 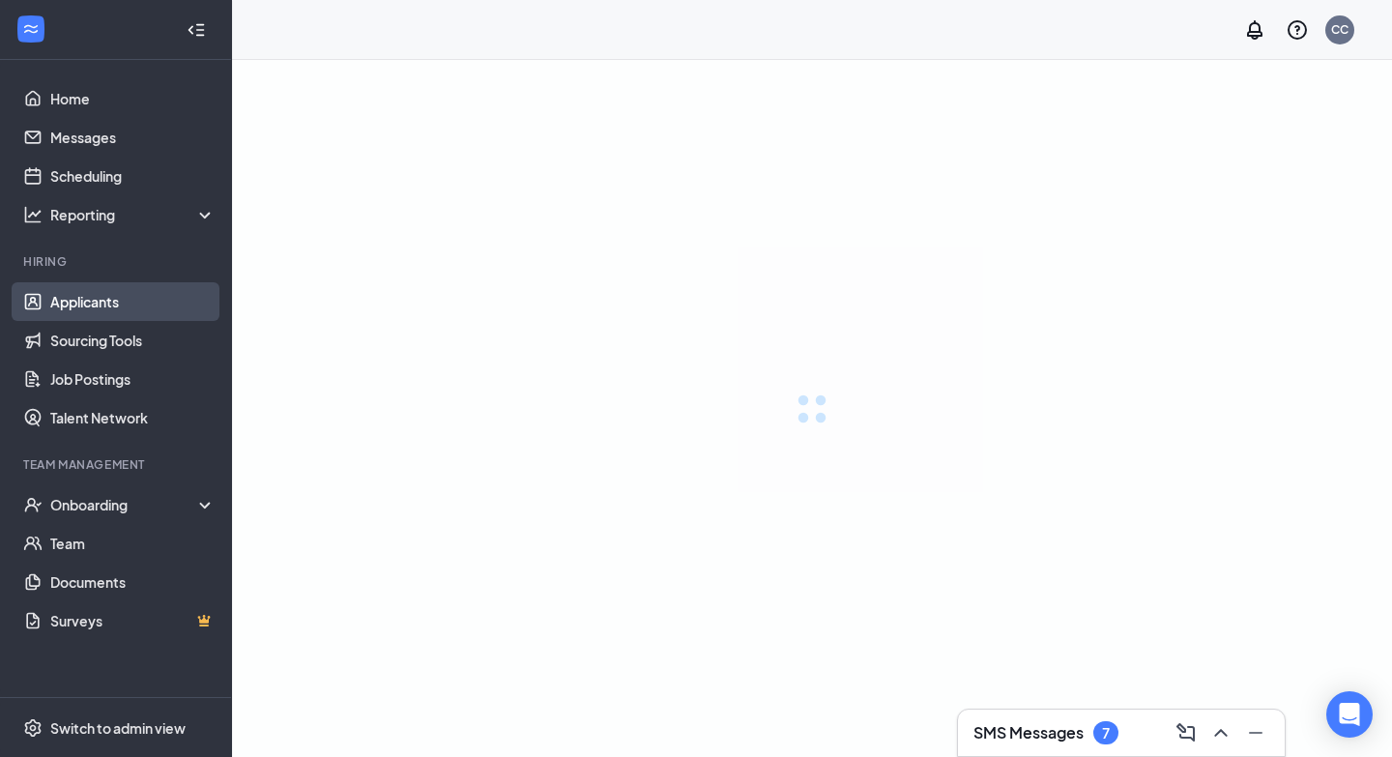 I want to click on a: Sourcing Tools, so click(x=132, y=340).